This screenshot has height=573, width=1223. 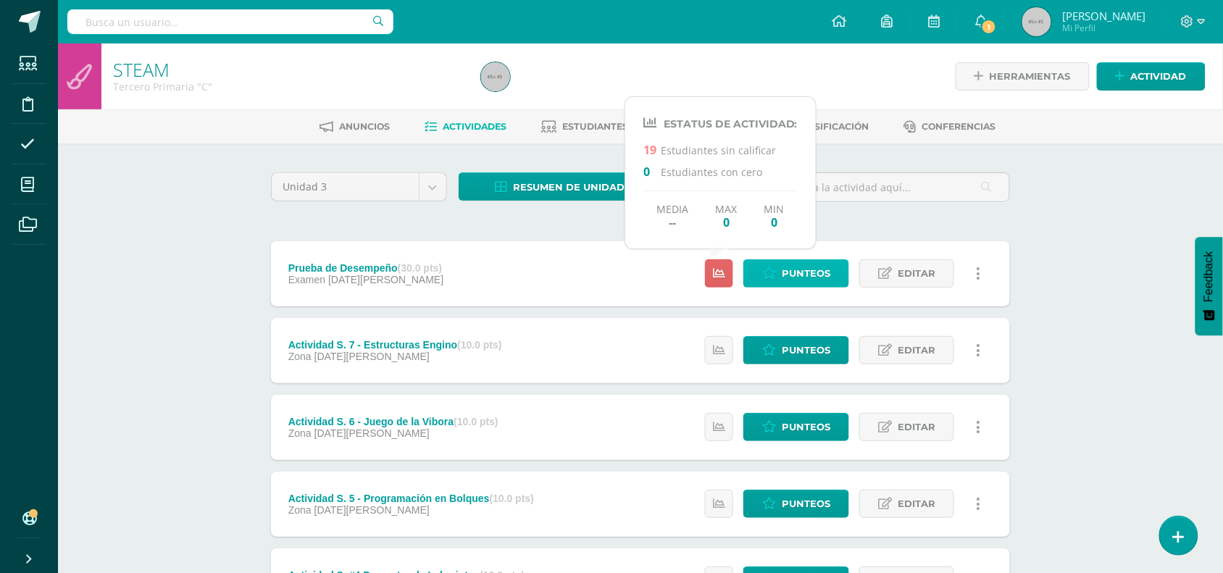 I want to click on h1: STEAM, so click(x=288, y=70).